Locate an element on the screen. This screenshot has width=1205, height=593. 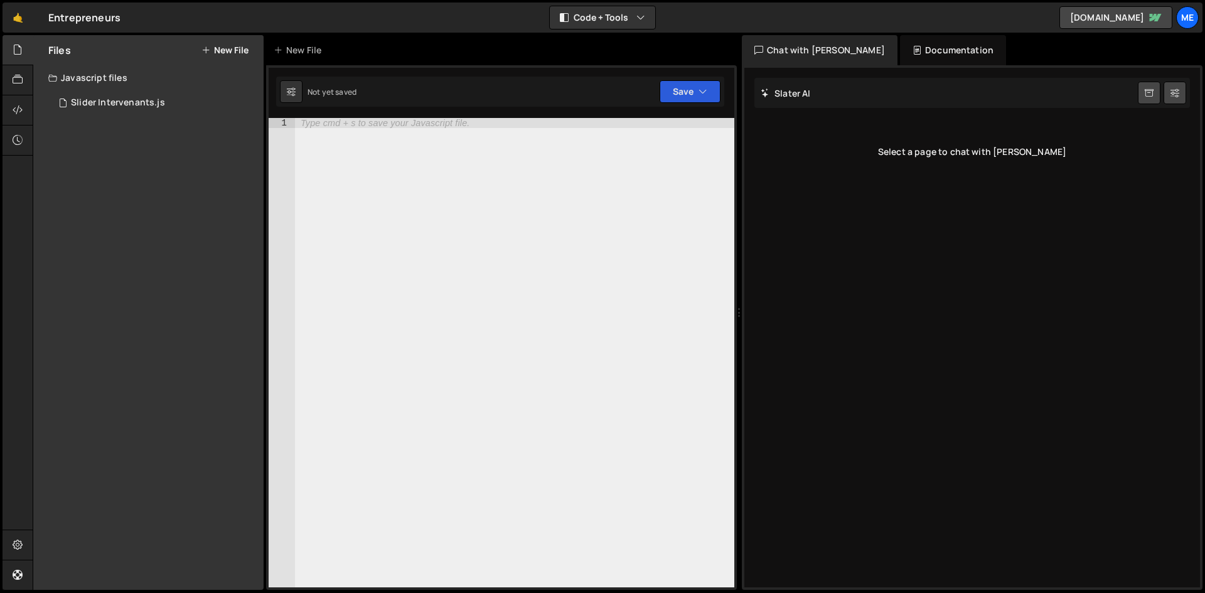
div: Type cmd + s to save your Javascript file. is located at coordinates (385, 123).